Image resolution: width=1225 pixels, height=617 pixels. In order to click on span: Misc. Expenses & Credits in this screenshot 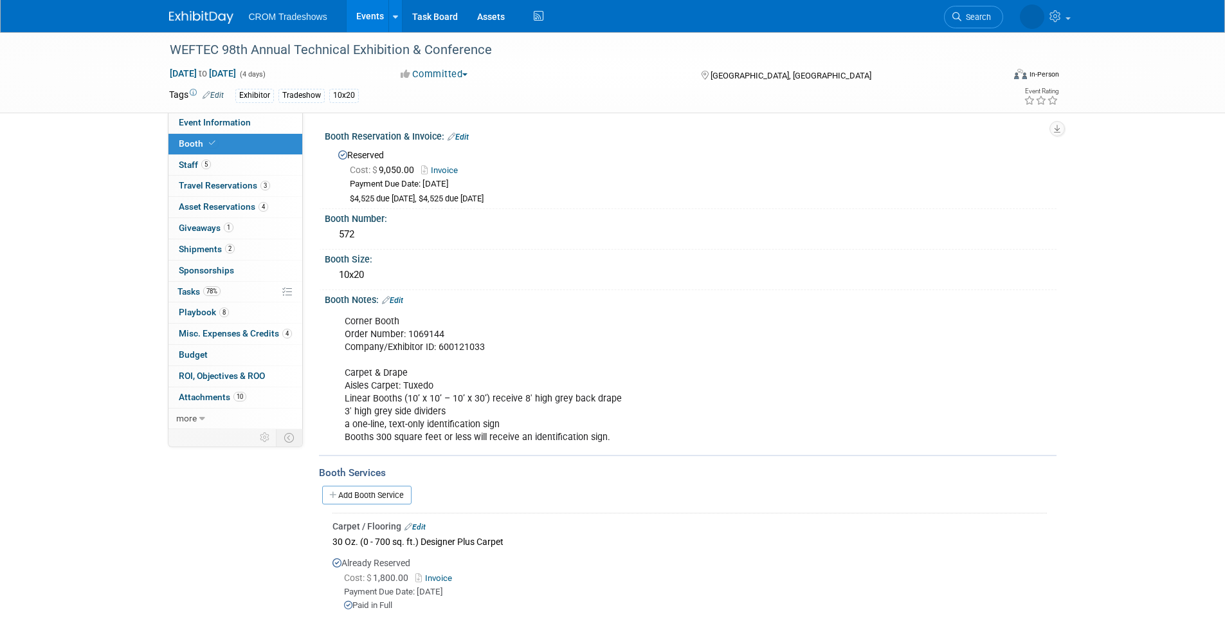, I will do `click(235, 333)`.